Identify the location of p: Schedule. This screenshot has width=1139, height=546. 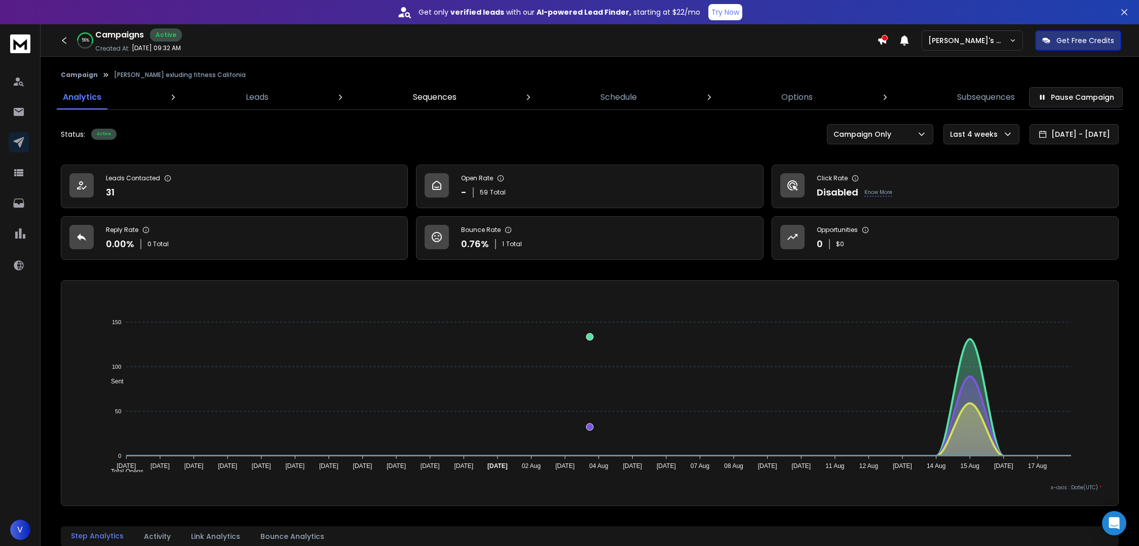
(619, 97).